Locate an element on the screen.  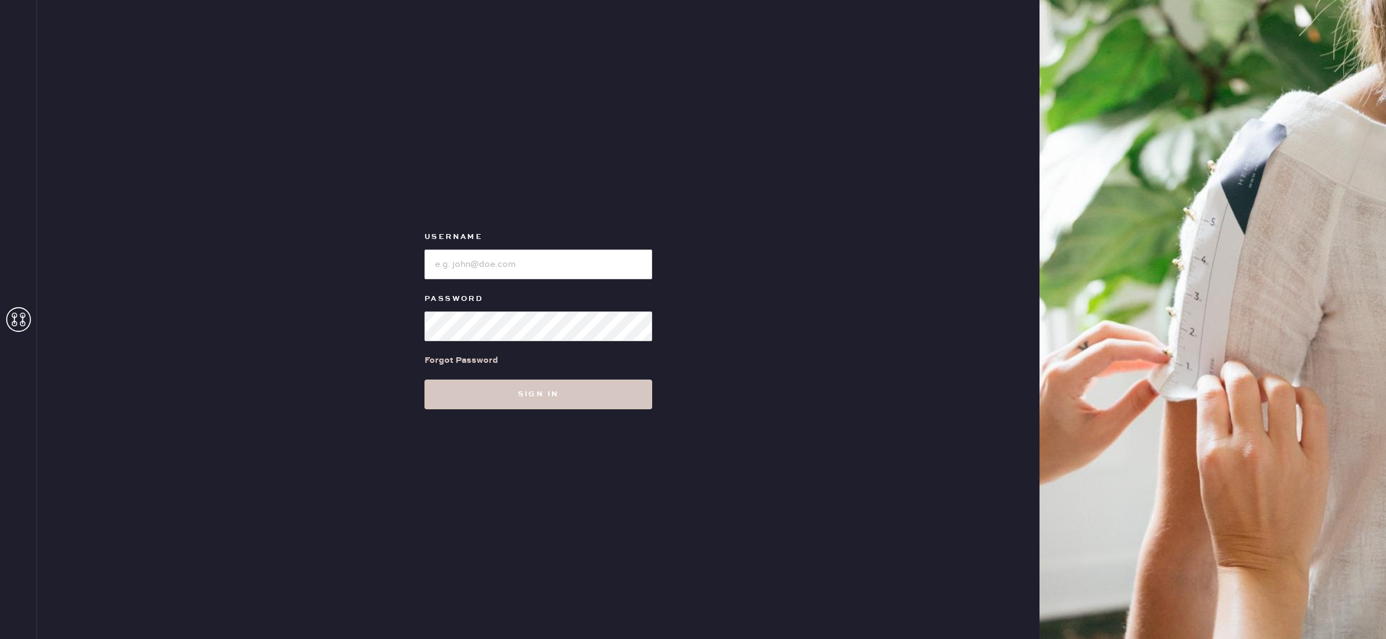
button: Sign in is located at coordinates (538, 394).